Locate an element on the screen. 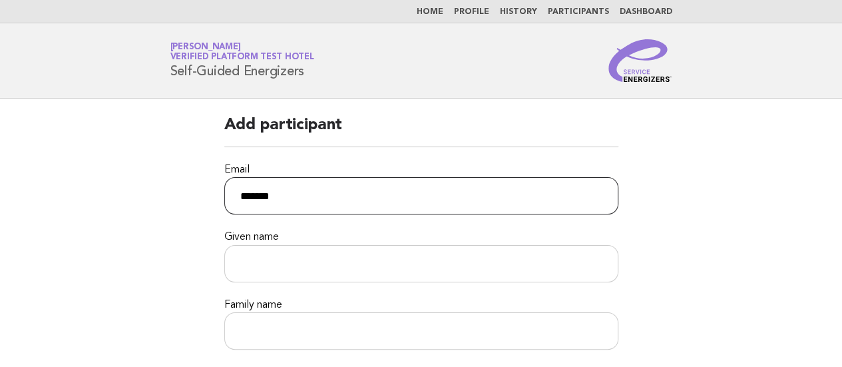  a: Dashboard is located at coordinates (646, 12).